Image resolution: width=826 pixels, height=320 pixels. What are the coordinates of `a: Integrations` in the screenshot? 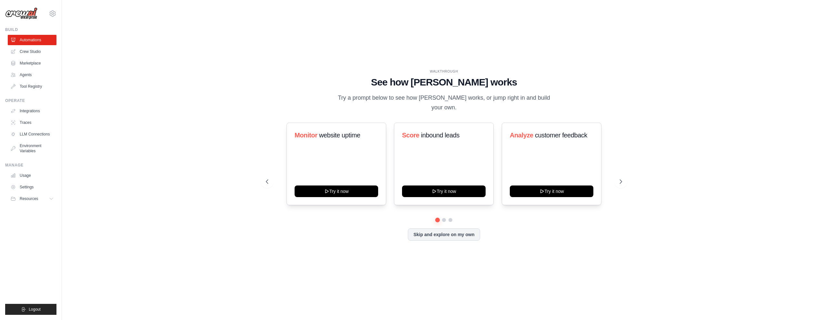 It's located at (32, 111).